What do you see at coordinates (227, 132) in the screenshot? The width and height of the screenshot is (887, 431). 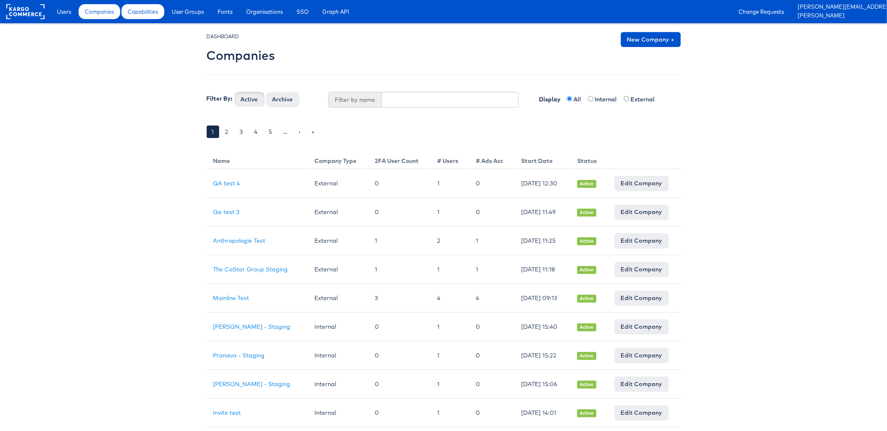 I see `a: 2` at bounding box center [227, 132].